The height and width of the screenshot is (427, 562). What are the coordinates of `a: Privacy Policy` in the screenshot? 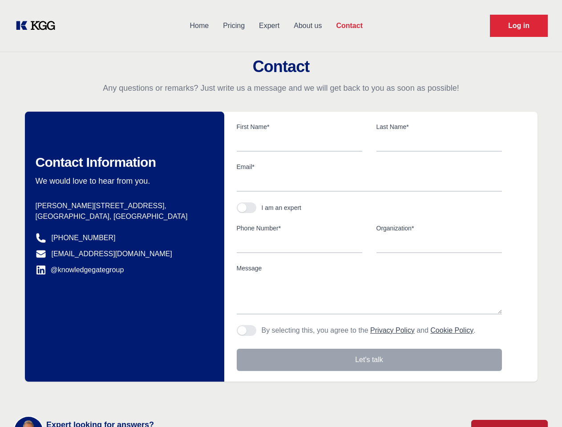 It's located at (393, 330).